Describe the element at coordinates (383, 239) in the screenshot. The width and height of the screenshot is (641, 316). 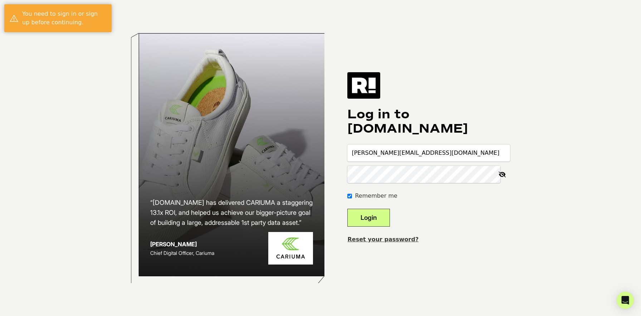
I see `a: Reset your password?` at that location.